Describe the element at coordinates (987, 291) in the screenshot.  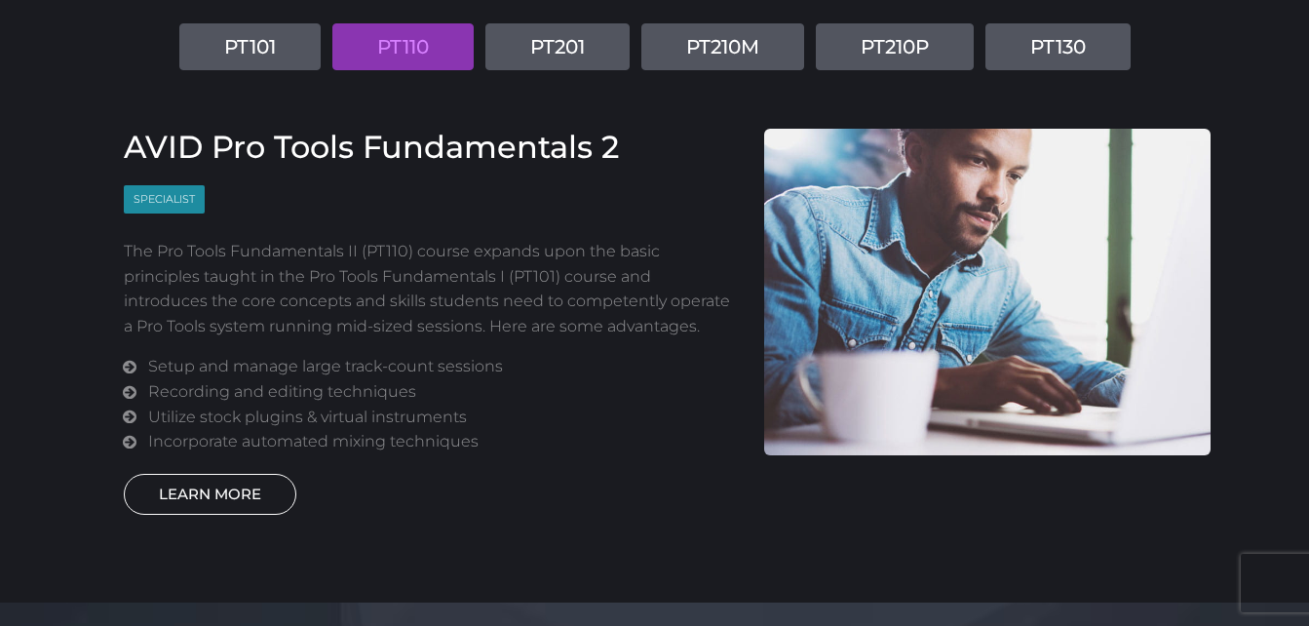
I see `img: AVID Pro Tools Fundamentals 2 Course` at that location.